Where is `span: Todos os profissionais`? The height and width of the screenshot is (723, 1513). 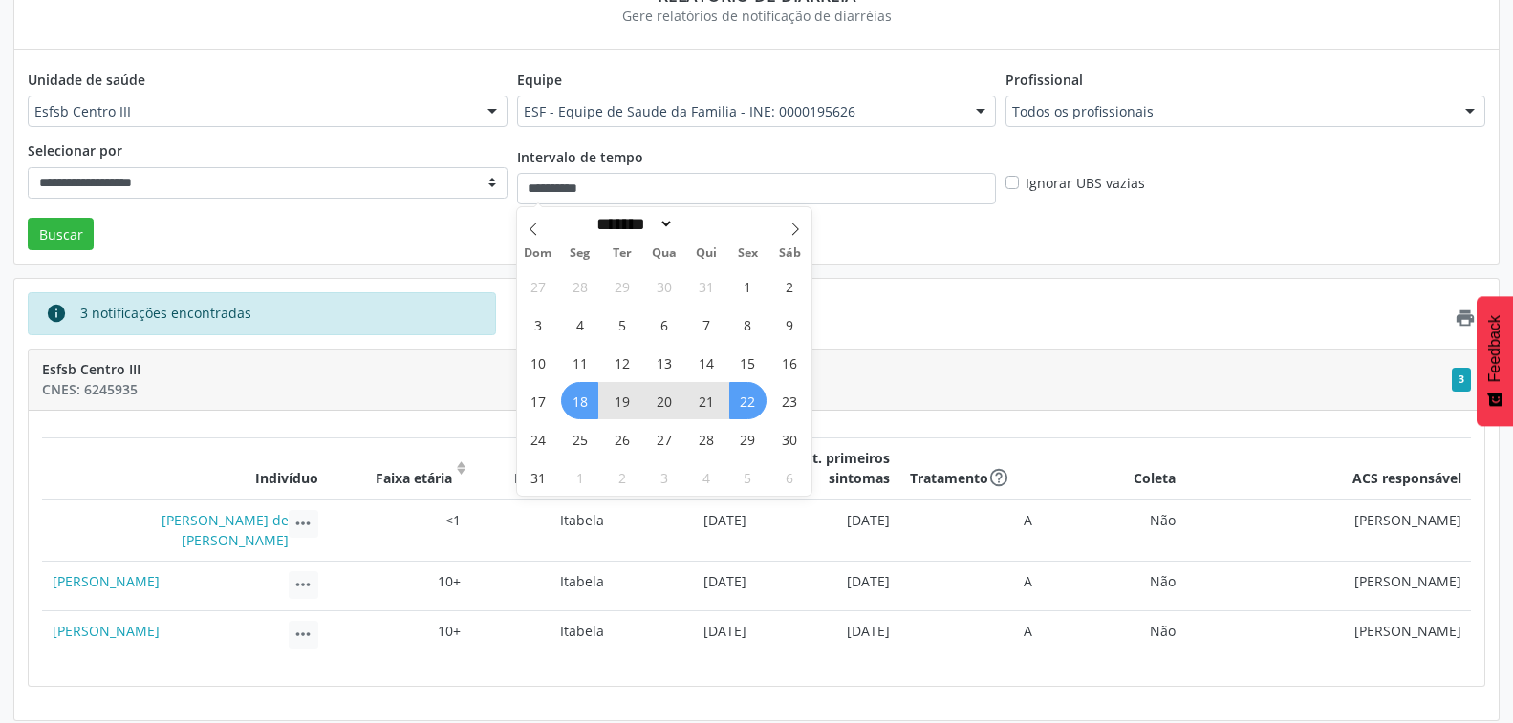
span: Todos os profissionais is located at coordinates (1229, 112).